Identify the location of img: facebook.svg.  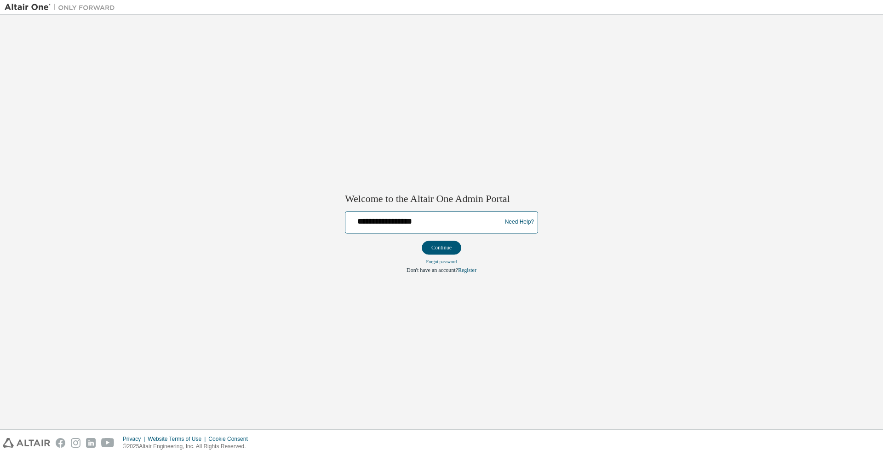
(60, 442).